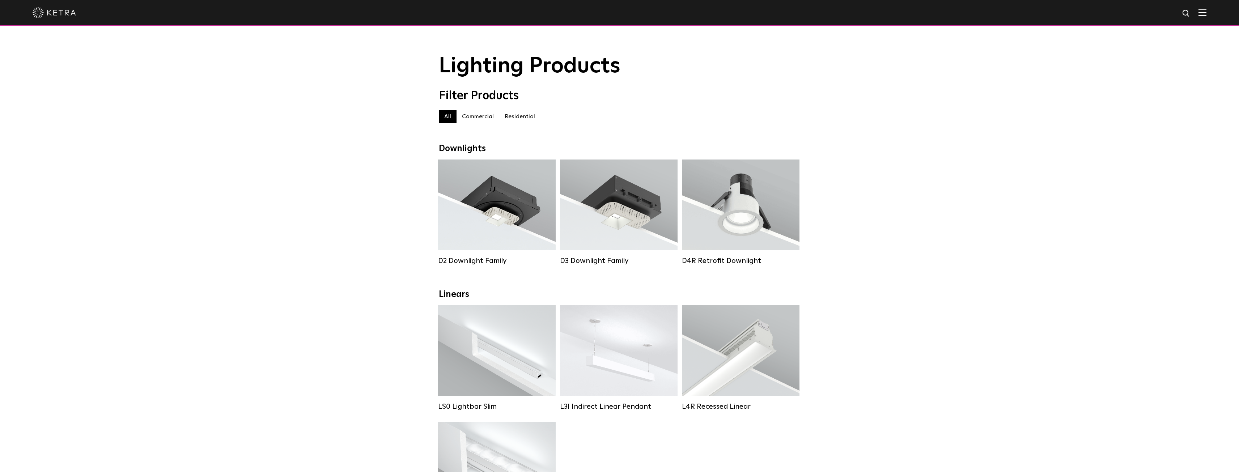 The height and width of the screenshot is (472, 1239). I want to click on div: D2 Downlight Family, so click(497, 261).